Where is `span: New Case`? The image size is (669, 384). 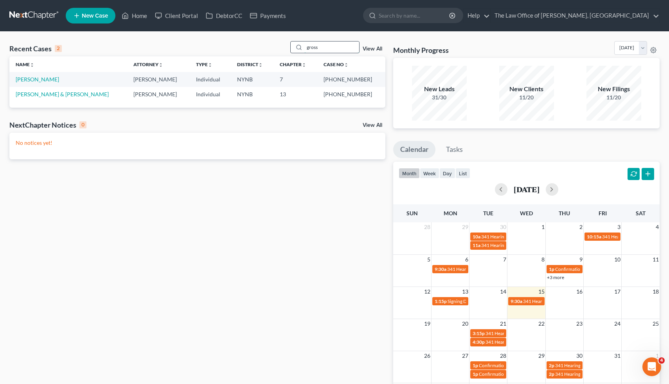
span: New Case is located at coordinates (95, 16).